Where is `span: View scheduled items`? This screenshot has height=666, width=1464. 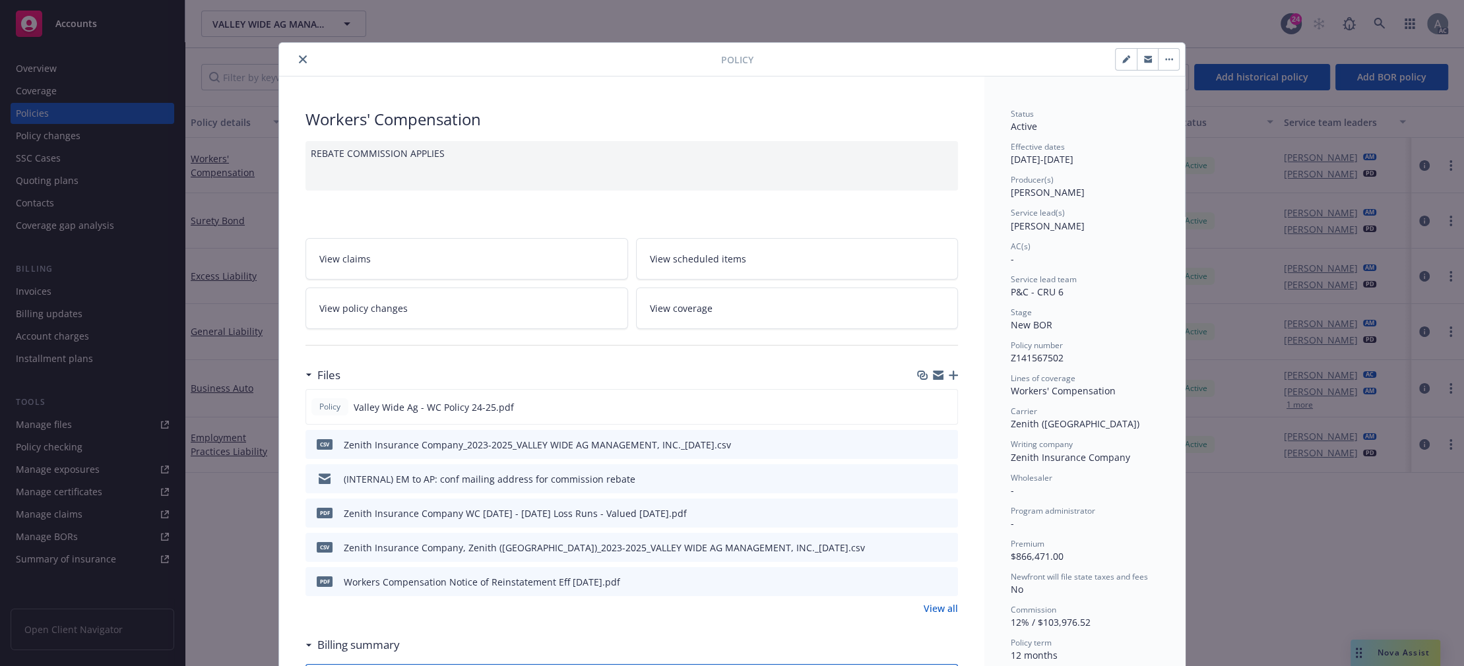 span: View scheduled items is located at coordinates (698, 259).